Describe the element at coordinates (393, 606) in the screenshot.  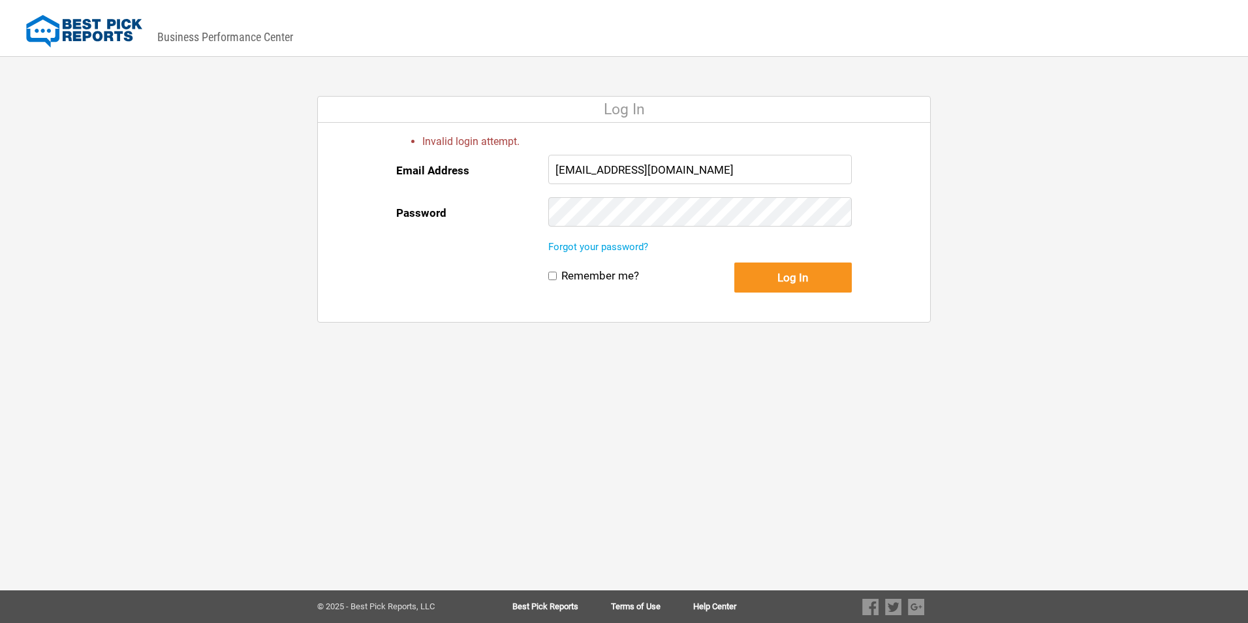
I see `div: © 2025 - Best Pick Reports, LLC` at that location.